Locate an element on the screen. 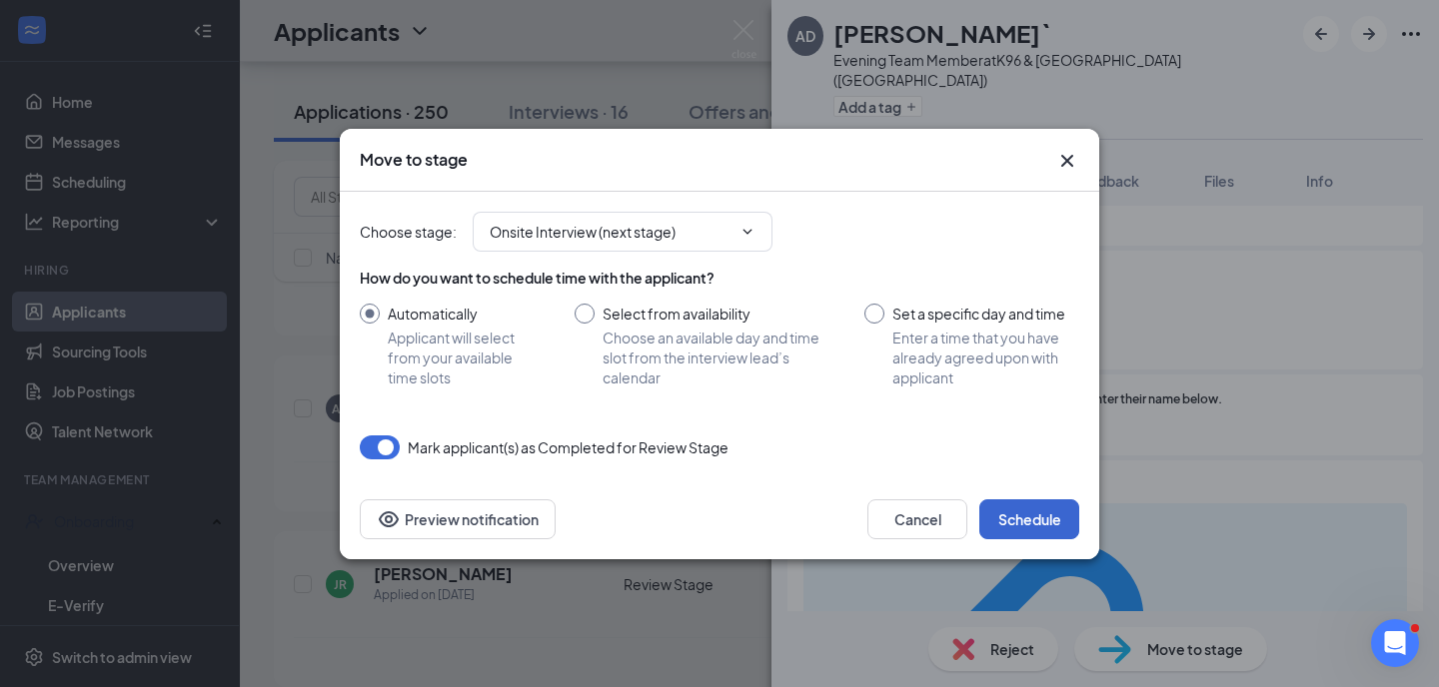 This screenshot has width=1439, height=687. svg: Cross is located at coordinates (1067, 161).